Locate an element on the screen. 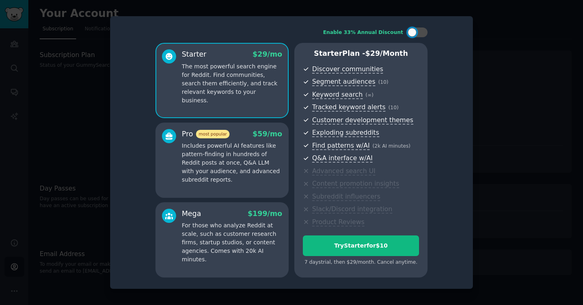 Image resolution: width=583 pixels, height=305 pixels. span: most popular is located at coordinates (213, 134).